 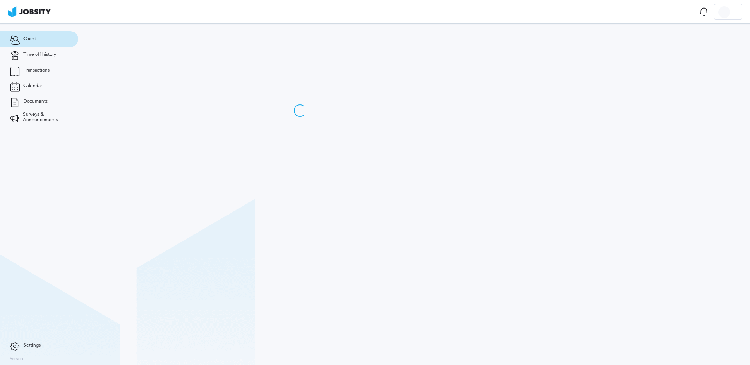 I want to click on img: ab4bad089aa723f57921c736e9817d99.png, so click(x=29, y=12).